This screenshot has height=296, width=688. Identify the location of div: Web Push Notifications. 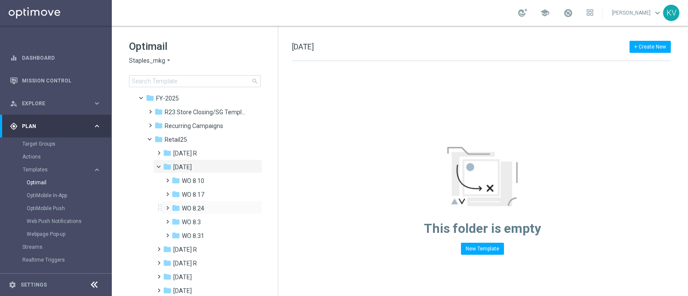
(69, 221).